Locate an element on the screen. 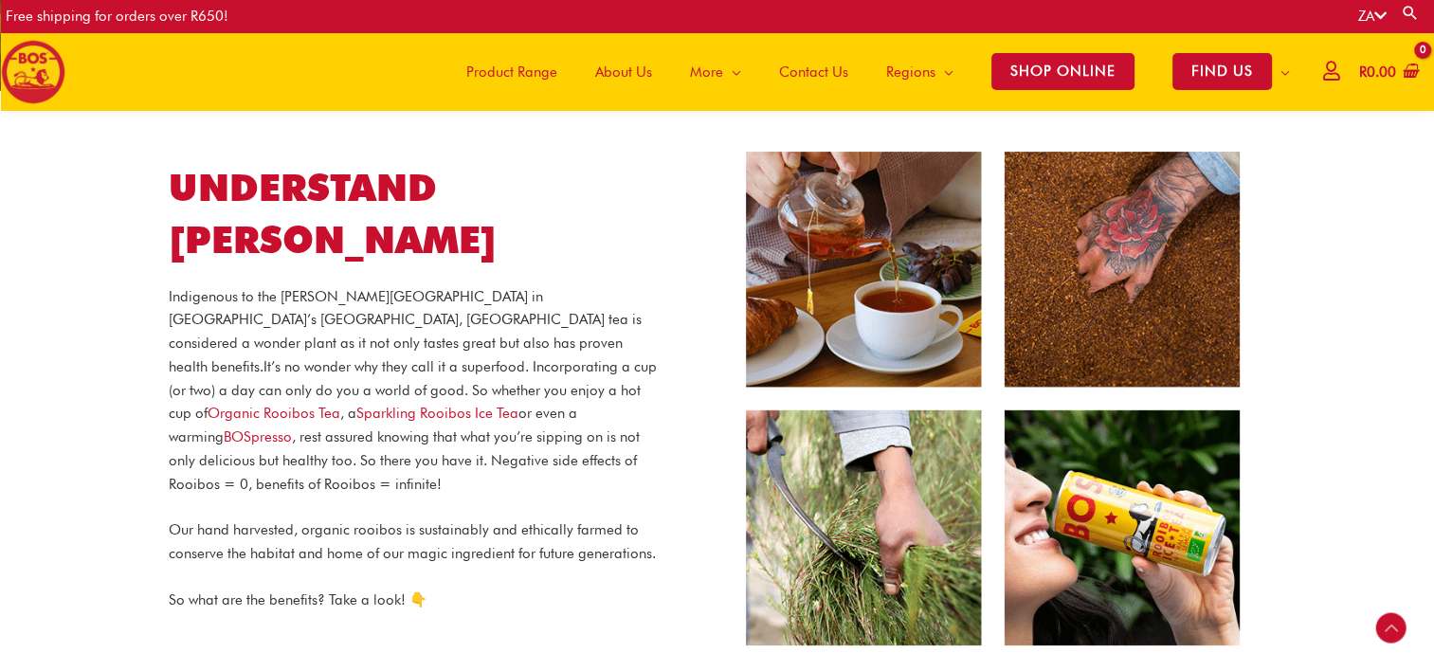  a: More is located at coordinates (715, 71).